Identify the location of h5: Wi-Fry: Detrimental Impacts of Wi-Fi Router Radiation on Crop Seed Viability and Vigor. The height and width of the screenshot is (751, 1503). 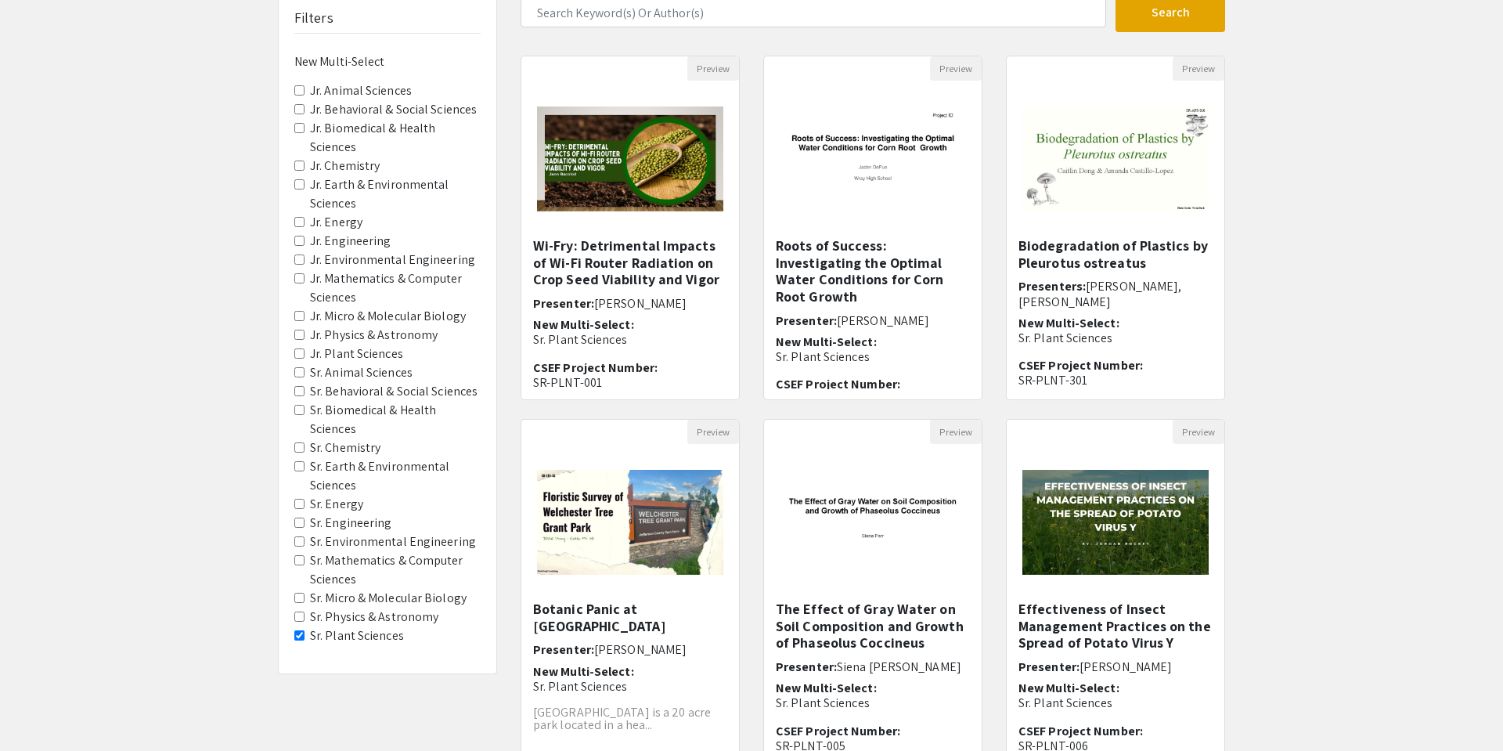
(630, 262).